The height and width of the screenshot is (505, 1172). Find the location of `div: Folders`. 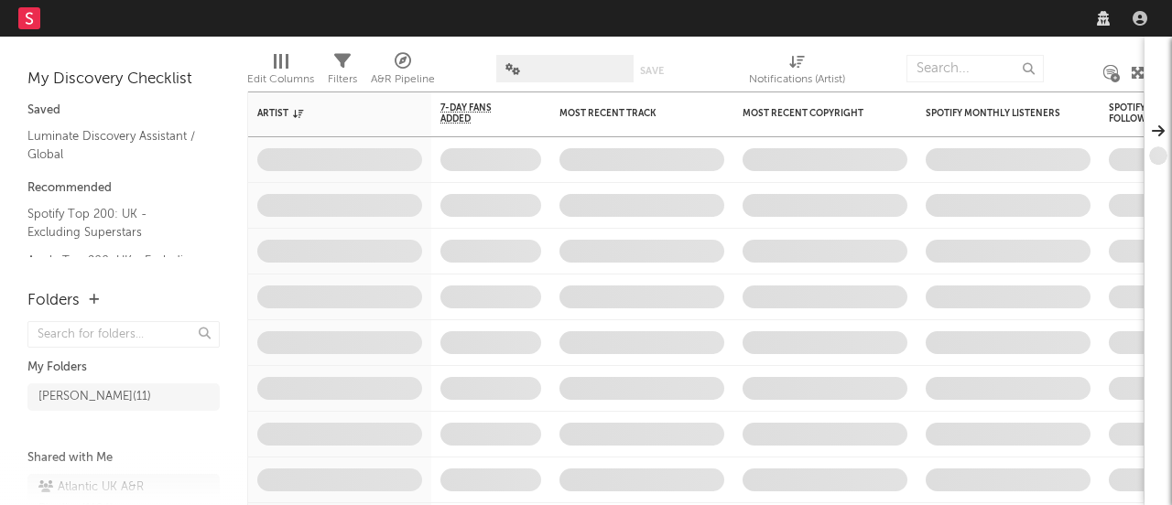

div: Folders is located at coordinates (53, 301).